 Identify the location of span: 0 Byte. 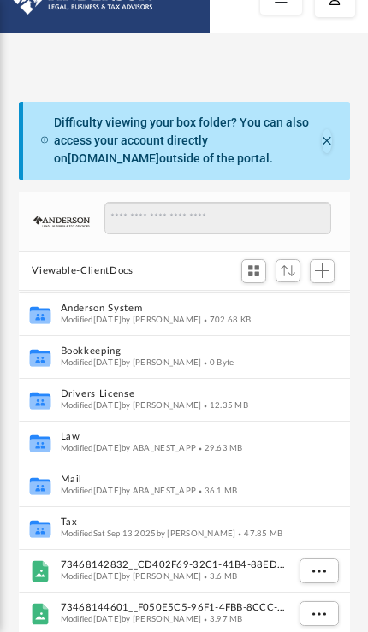
(217, 362).